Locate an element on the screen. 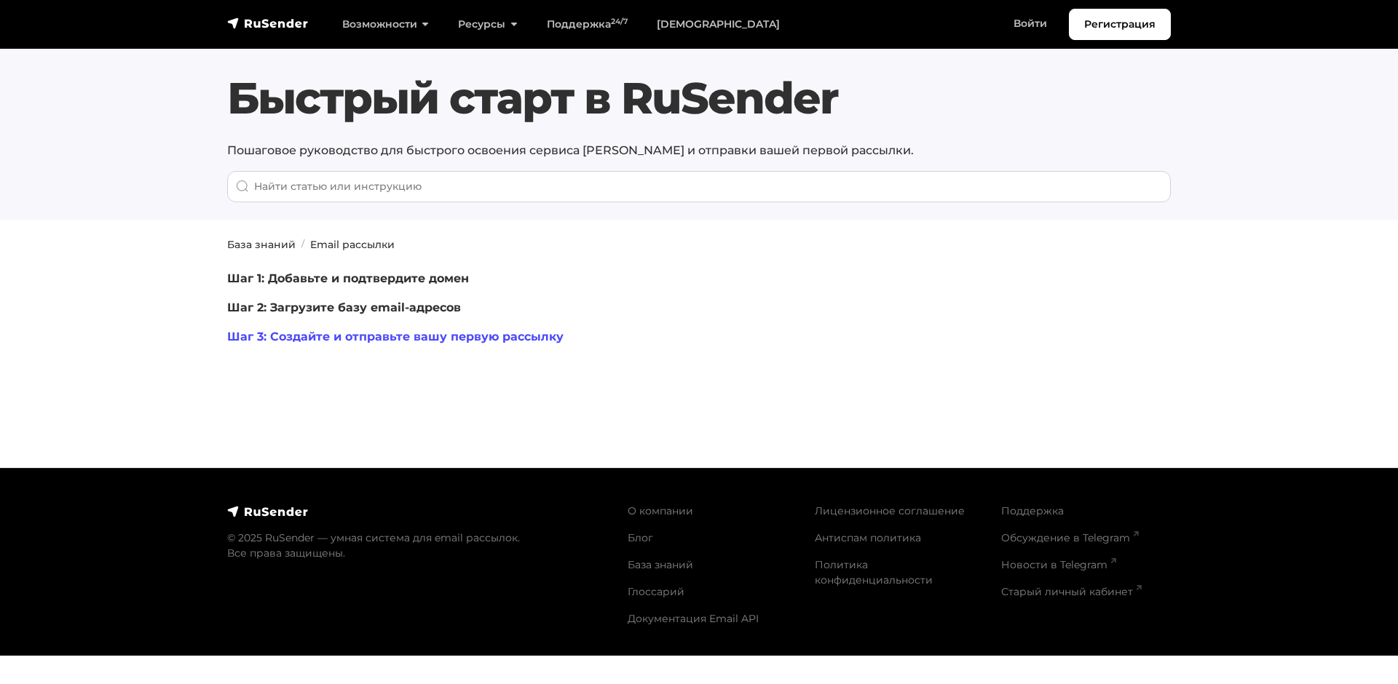 The width and height of the screenshot is (1398, 684). a: О компании is located at coordinates (660, 511).